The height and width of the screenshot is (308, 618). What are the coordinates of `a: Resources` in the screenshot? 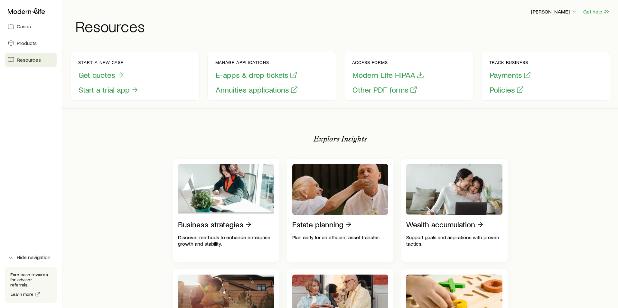 It's located at (31, 60).